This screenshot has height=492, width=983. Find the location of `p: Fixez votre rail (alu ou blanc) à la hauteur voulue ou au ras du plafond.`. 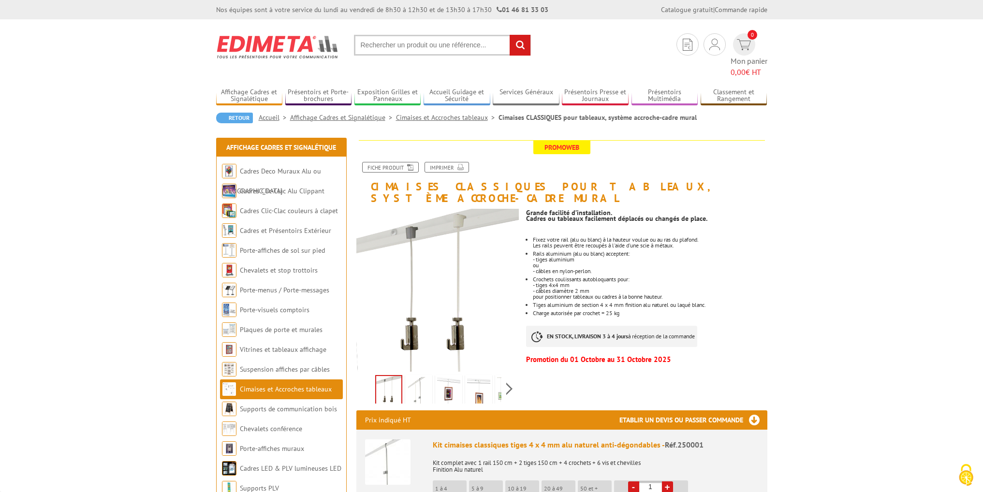

p: Fixez votre rail (alu ou blanc) à la hauteur voulue ou au ras du plafond. is located at coordinates (650, 240).